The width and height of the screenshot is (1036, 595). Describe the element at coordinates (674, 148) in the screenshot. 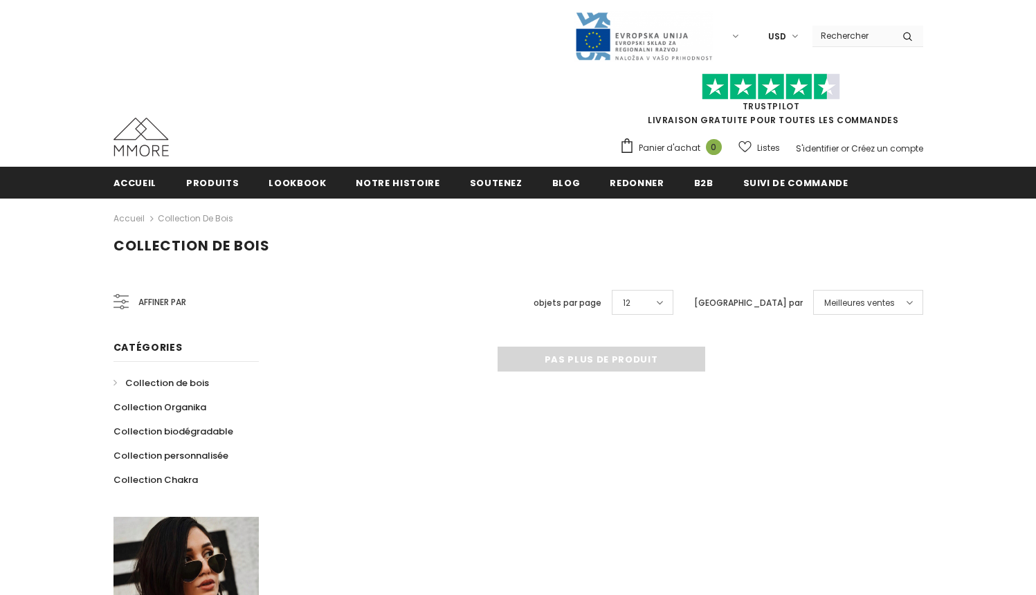

I see `a: Panier d'achat 0` at that location.